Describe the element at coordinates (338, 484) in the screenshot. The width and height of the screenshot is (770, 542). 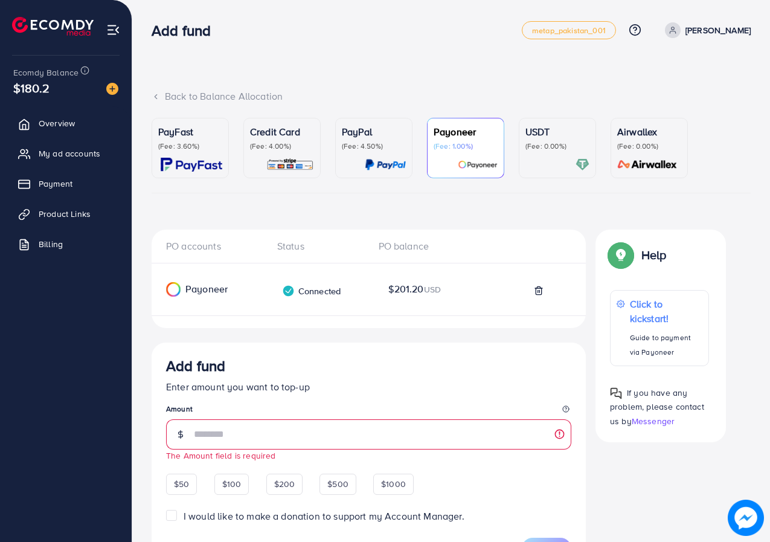
I see `span: $500` at that location.